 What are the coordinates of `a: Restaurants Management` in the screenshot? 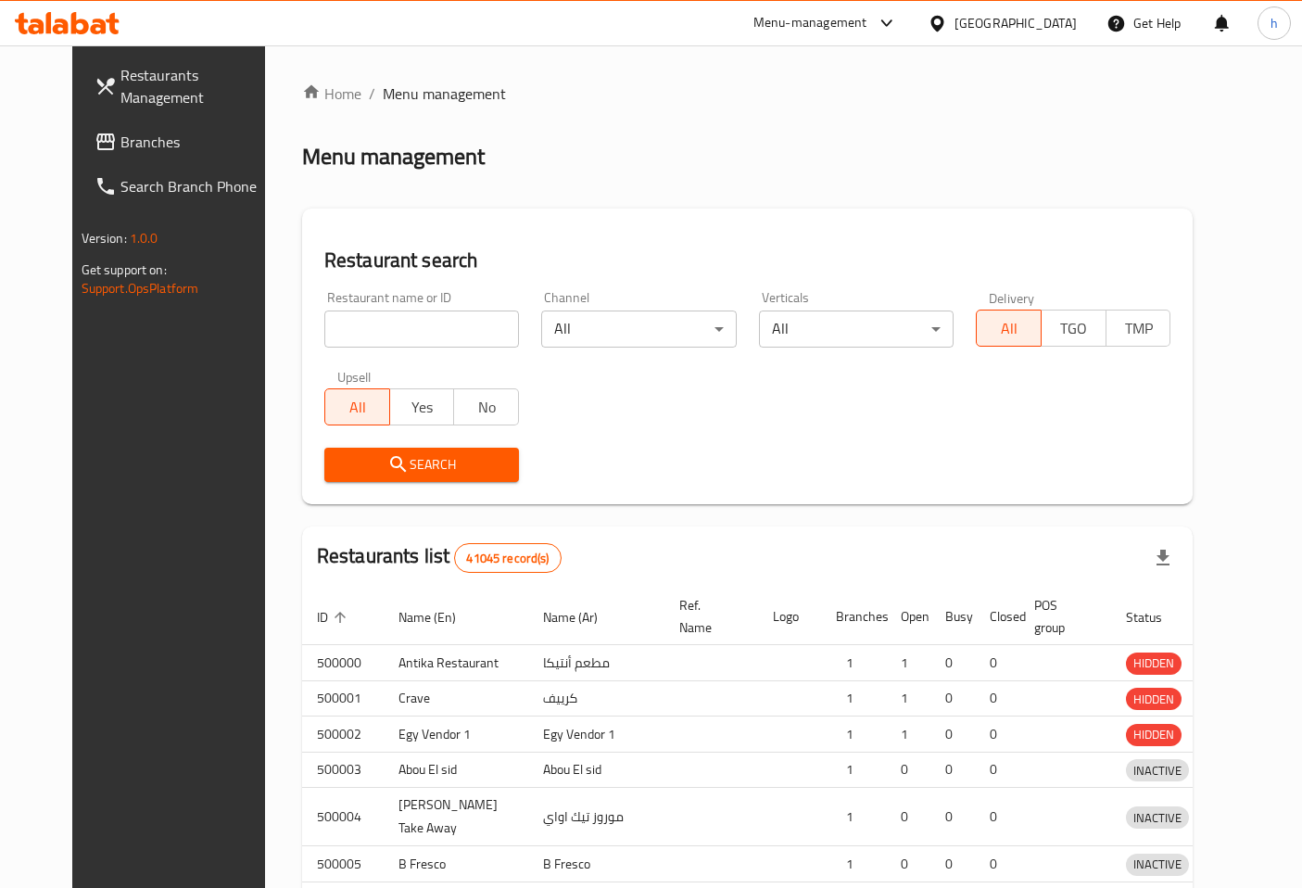 It's located at (184, 86).